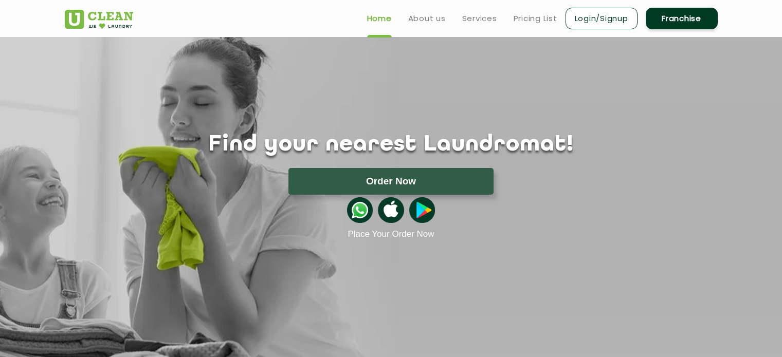 The image size is (782, 357). What do you see at coordinates (391, 145) in the screenshot?
I see `h1: Find your nearest Laundromat!` at bounding box center [391, 145].